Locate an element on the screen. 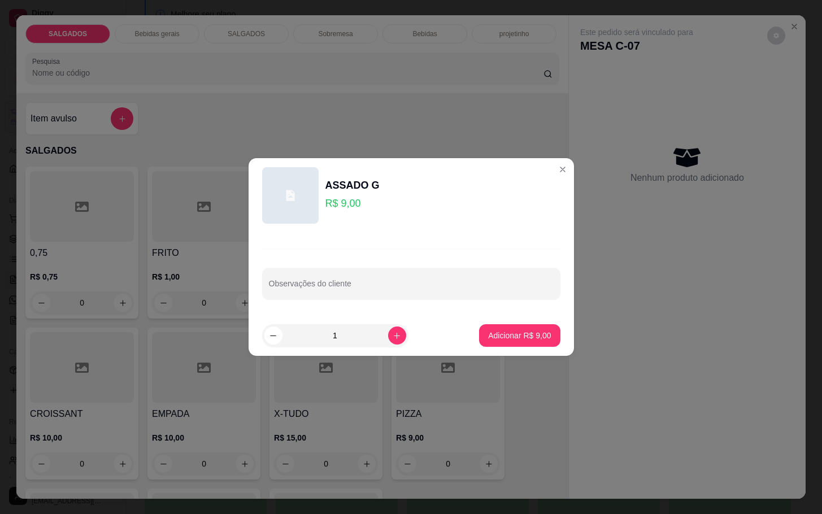  button: Close is located at coordinates (563, 169).